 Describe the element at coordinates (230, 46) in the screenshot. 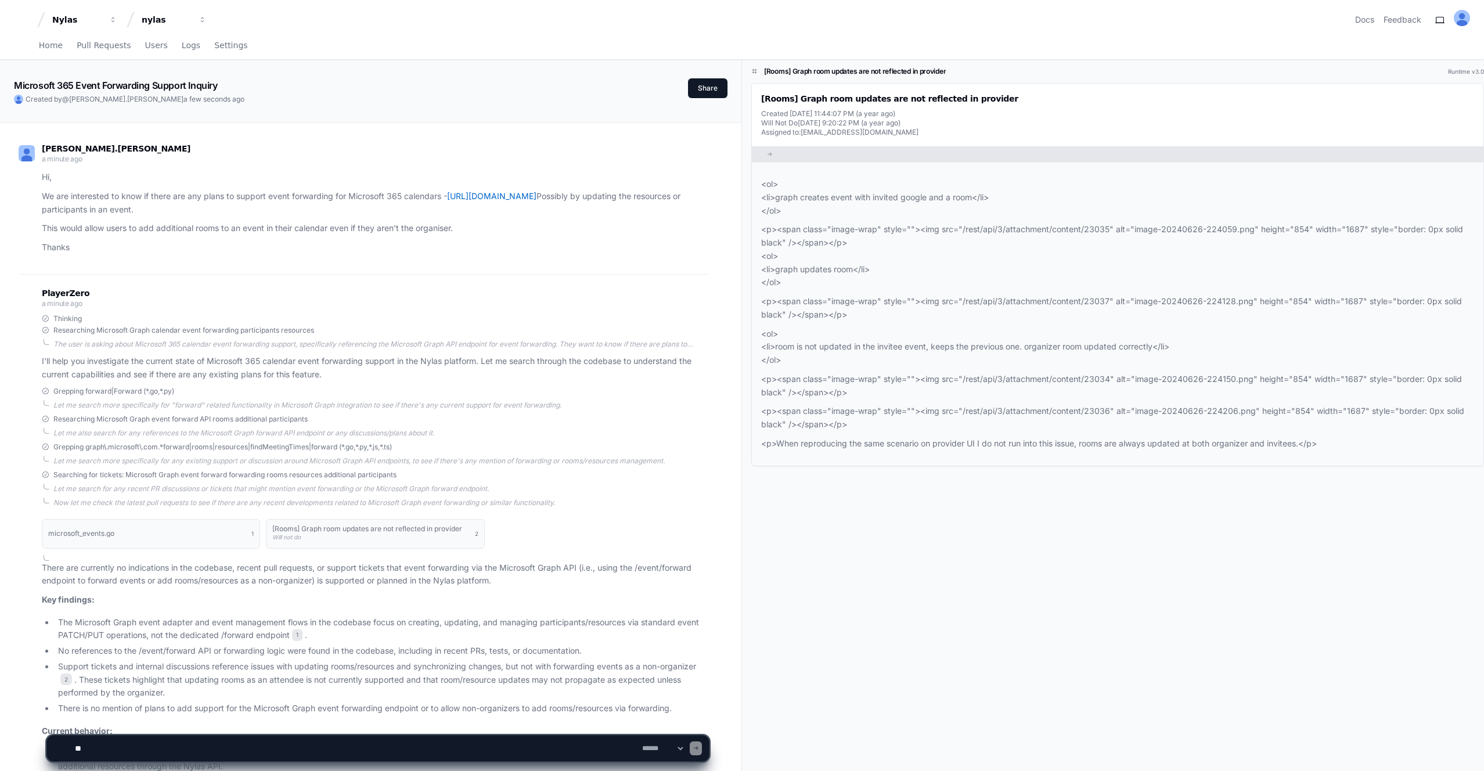

I see `a: Settings` at that location.